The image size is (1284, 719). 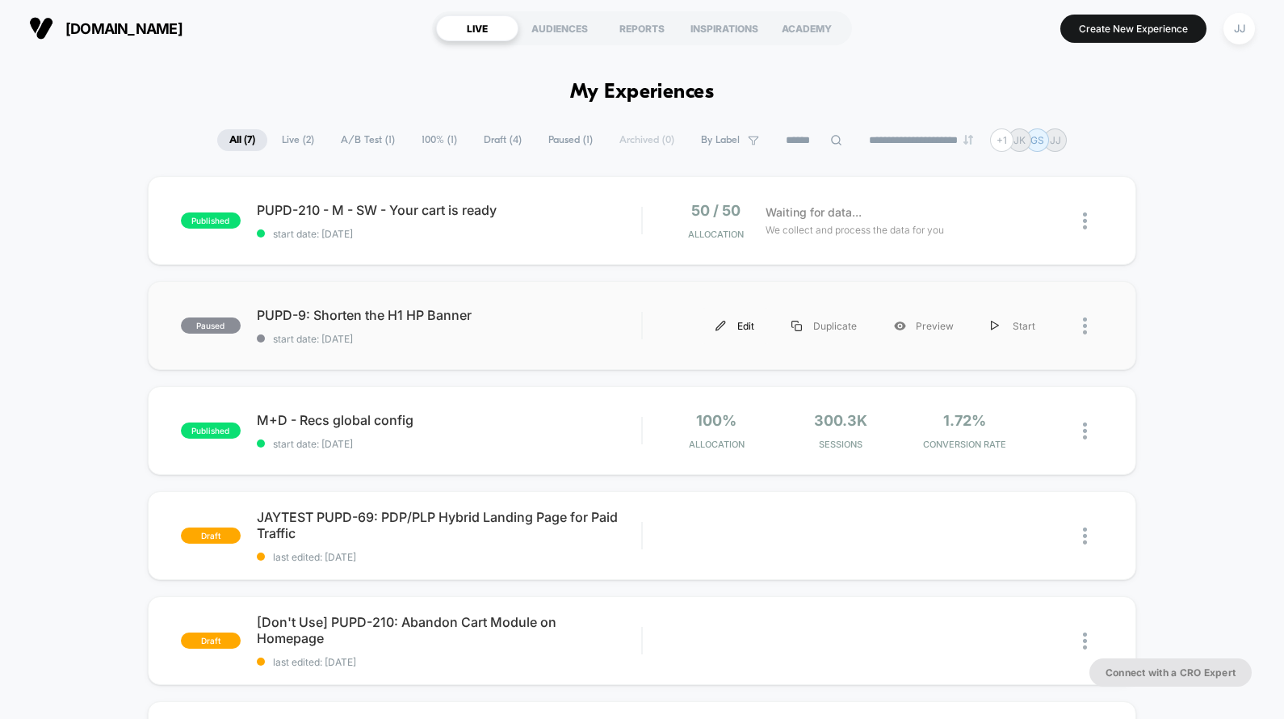 What do you see at coordinates (735, 325) in the screenshot?
I see `div: Edit` at bounding box center [735, 325].